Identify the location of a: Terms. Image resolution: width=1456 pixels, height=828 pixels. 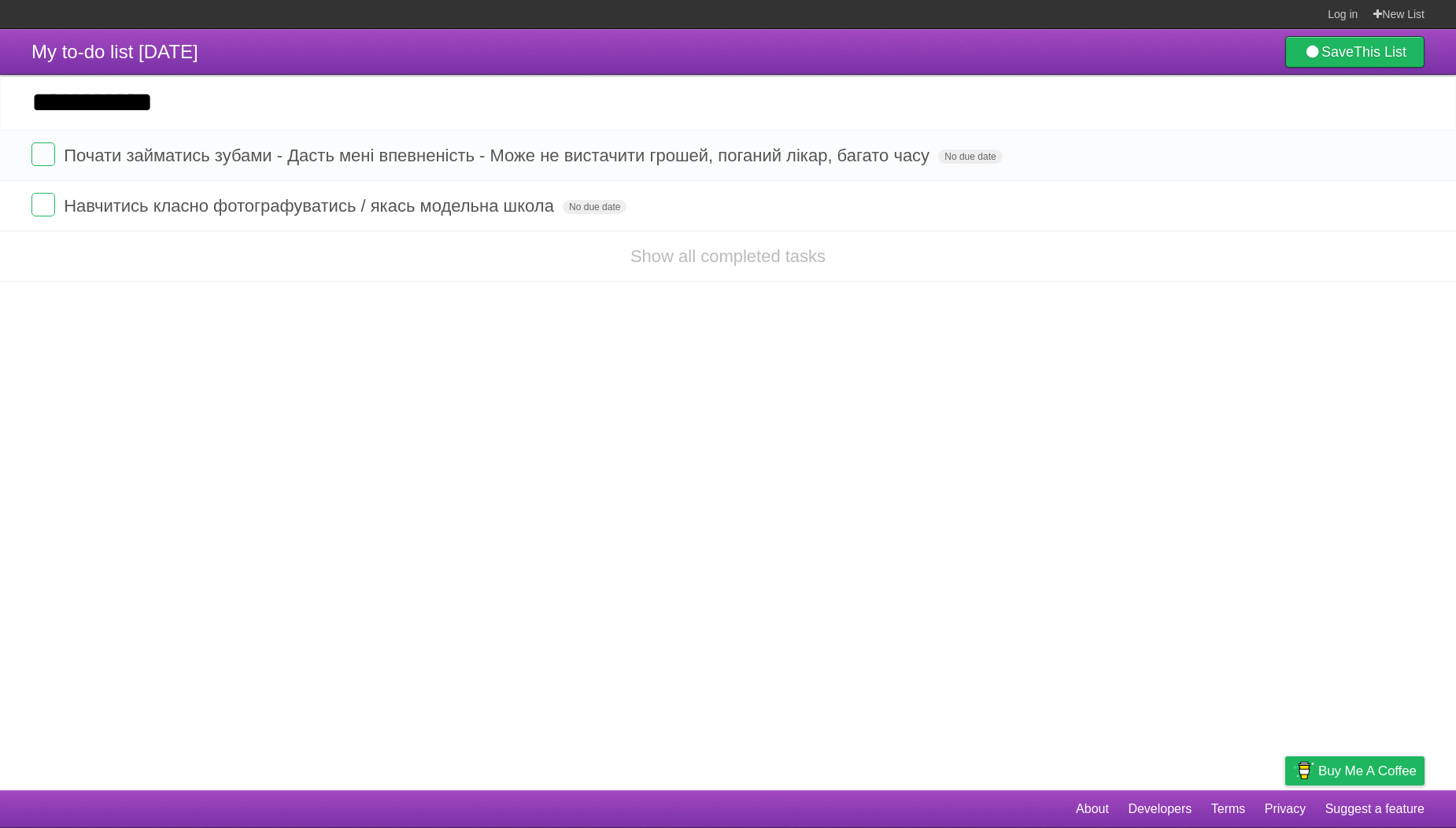
(1228, 809).